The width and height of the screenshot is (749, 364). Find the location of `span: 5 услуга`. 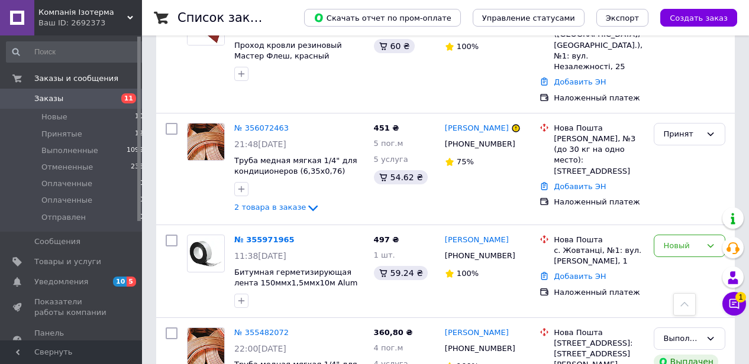

span: 5 услуга is located at coordinates (391, 159).